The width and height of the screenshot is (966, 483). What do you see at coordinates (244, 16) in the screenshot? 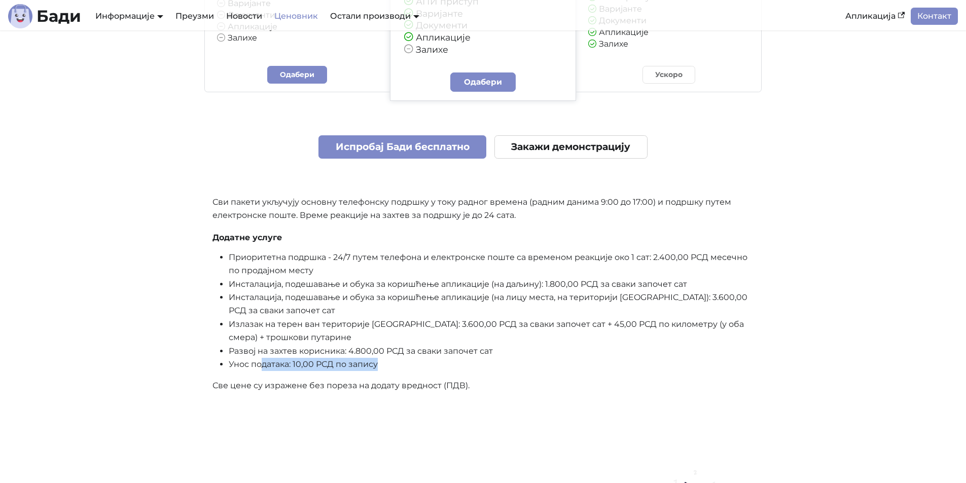
I see `a: Новости` at bounding box center [244, 16].